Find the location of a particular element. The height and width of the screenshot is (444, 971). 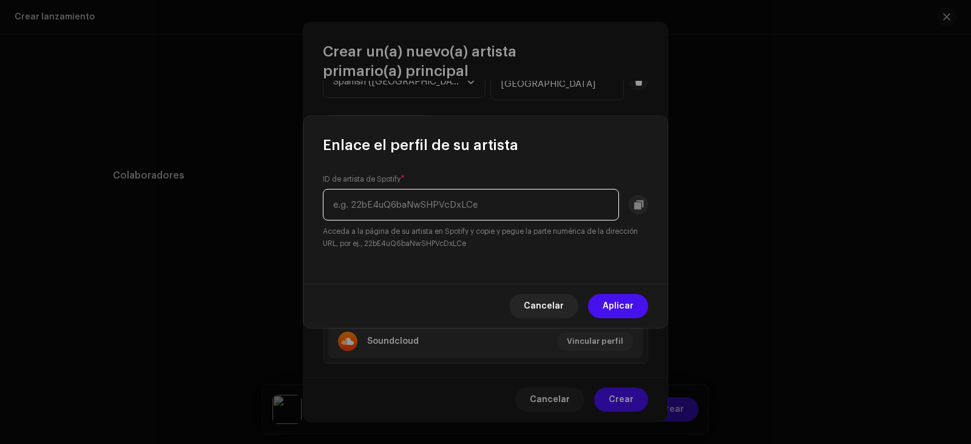

span: Enlace el perfil de su artista is located at coordinates (421, 145).